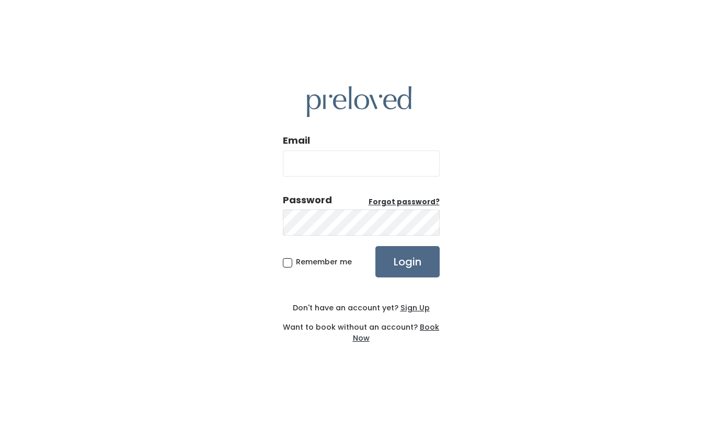 This screenshot has width=722, height=430. Describe the element at coordinates (359, 101) in the screenshot. I see `img: preloved logo` at that location.